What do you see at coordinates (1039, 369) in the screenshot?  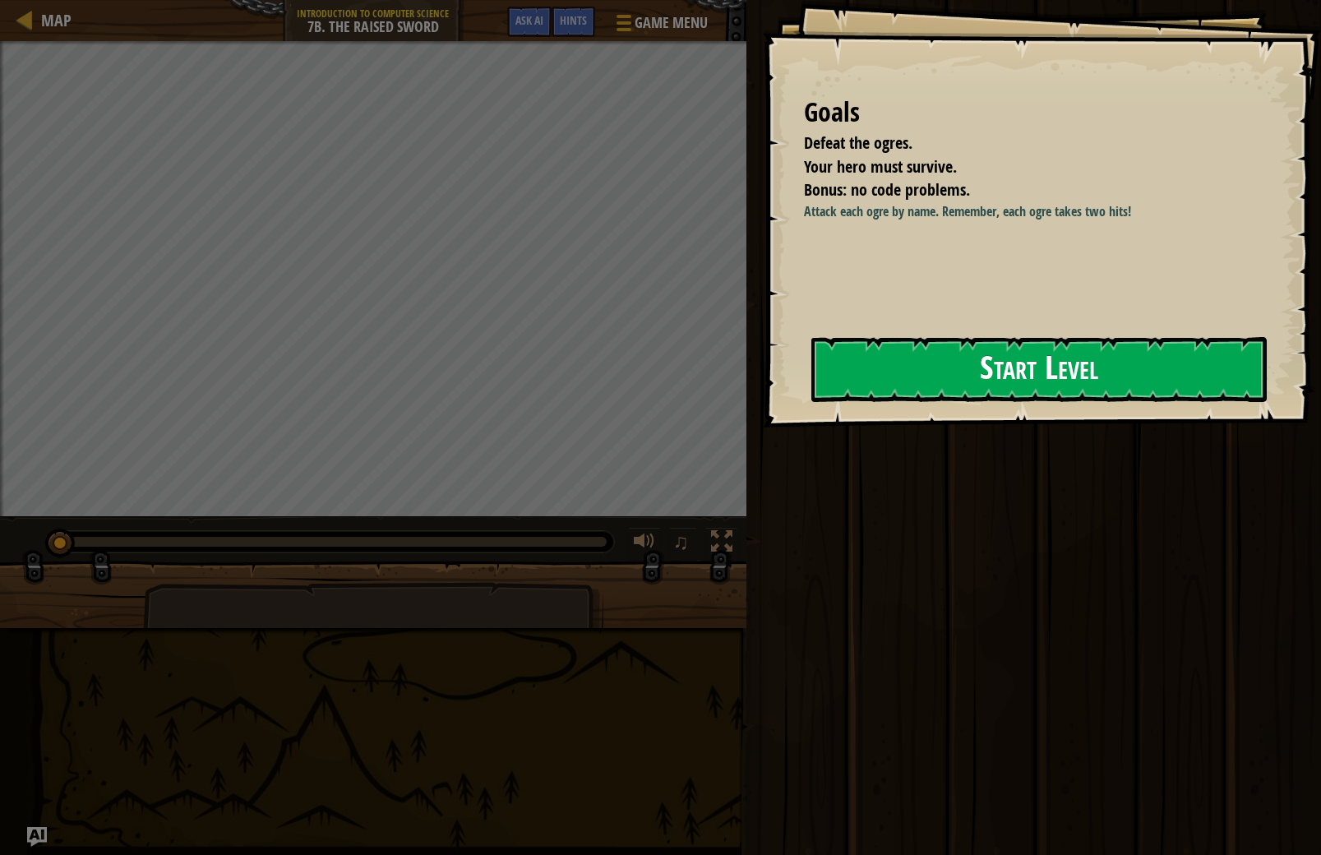 I see `button: Start Level` at bounding box center [1039, 369].